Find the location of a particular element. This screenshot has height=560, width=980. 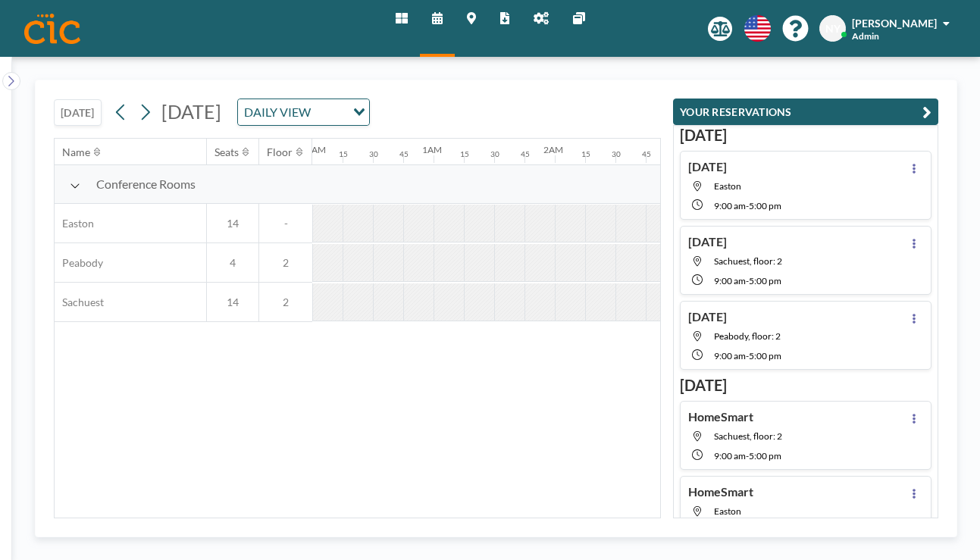

span: Peabody, floor: 2 is located at coordinates (747, 336).